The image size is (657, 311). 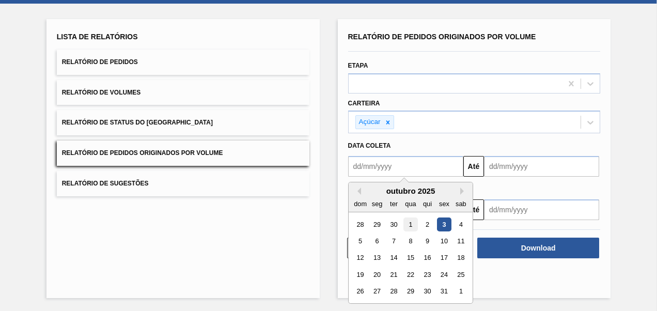 I want to click on div: Choose quarta-feira, 29 de outubro de 2025, so click(x=410, y=291).